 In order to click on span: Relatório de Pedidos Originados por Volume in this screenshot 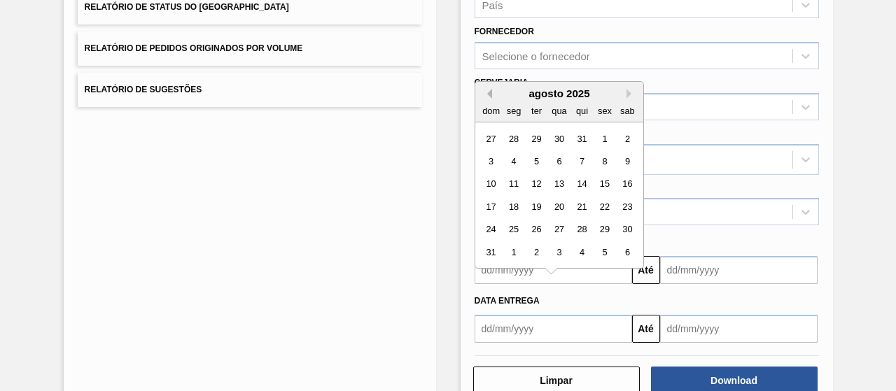, I will do `click(194, 48)`.